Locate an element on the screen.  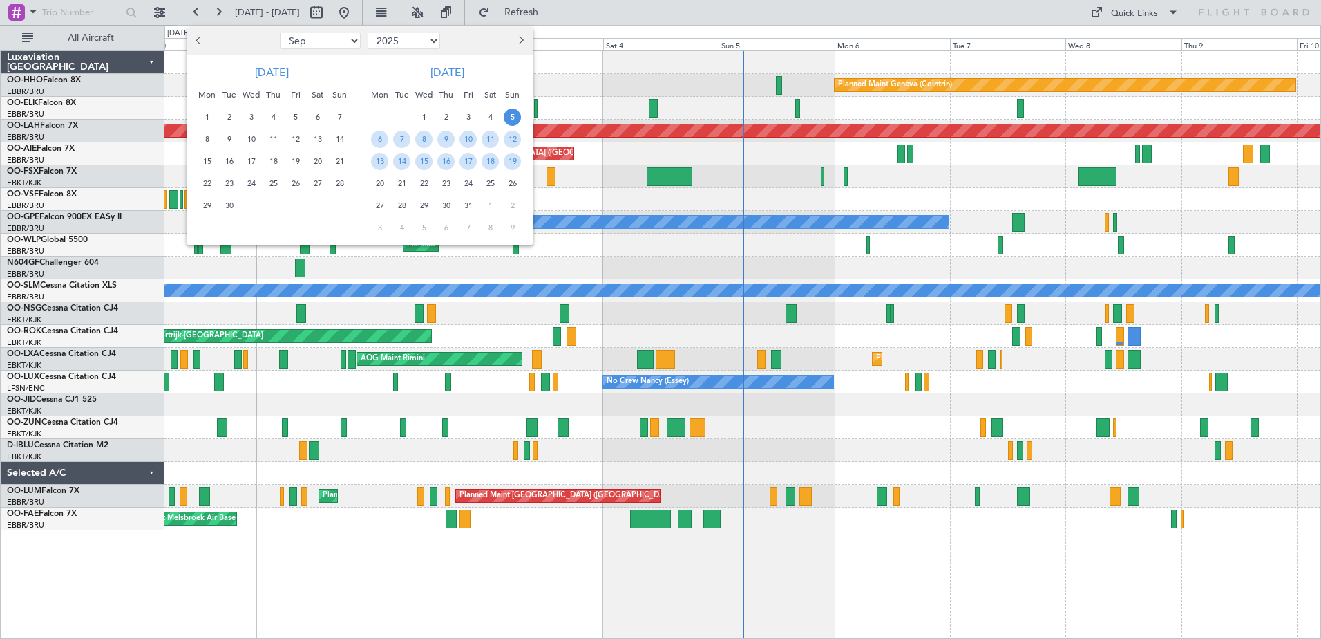
div: 22-9-2025 is located at coordinates (207, 183).